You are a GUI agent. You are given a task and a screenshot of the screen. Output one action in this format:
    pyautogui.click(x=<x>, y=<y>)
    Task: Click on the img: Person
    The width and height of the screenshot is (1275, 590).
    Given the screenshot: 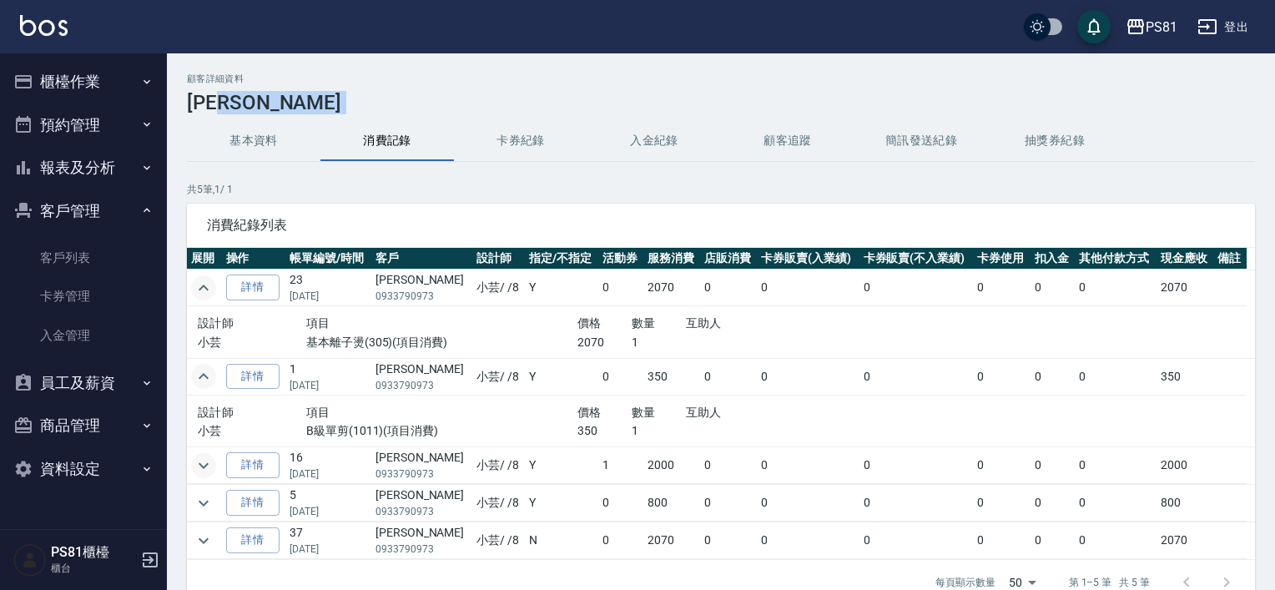 What is the action you would take?
    pyautogui.click(x=30, y=560)
    